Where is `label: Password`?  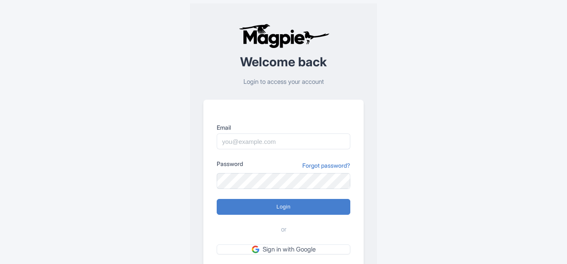 label: Password is located at coordinates (230, 164).